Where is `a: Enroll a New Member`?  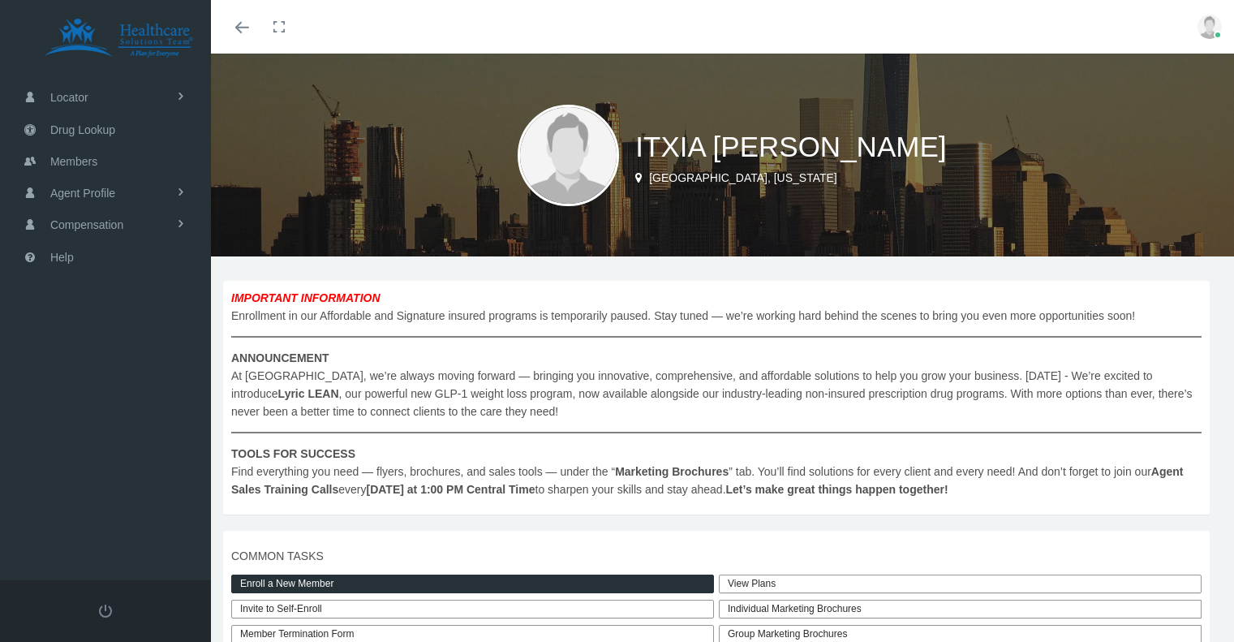
a: Enroll a New Member is located at coordinates (472, 583).